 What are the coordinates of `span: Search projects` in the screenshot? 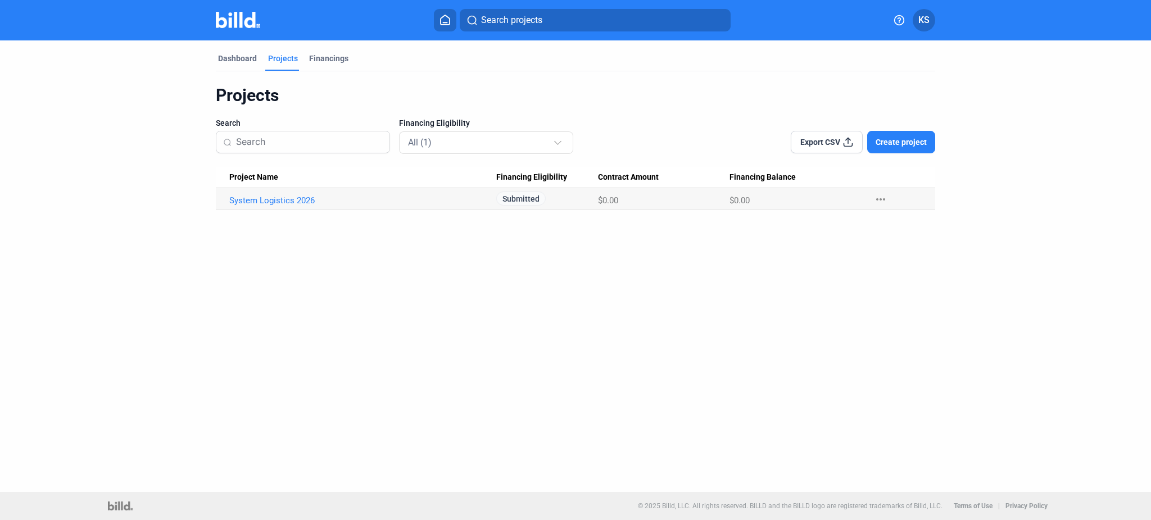 It's located at (511, 20).